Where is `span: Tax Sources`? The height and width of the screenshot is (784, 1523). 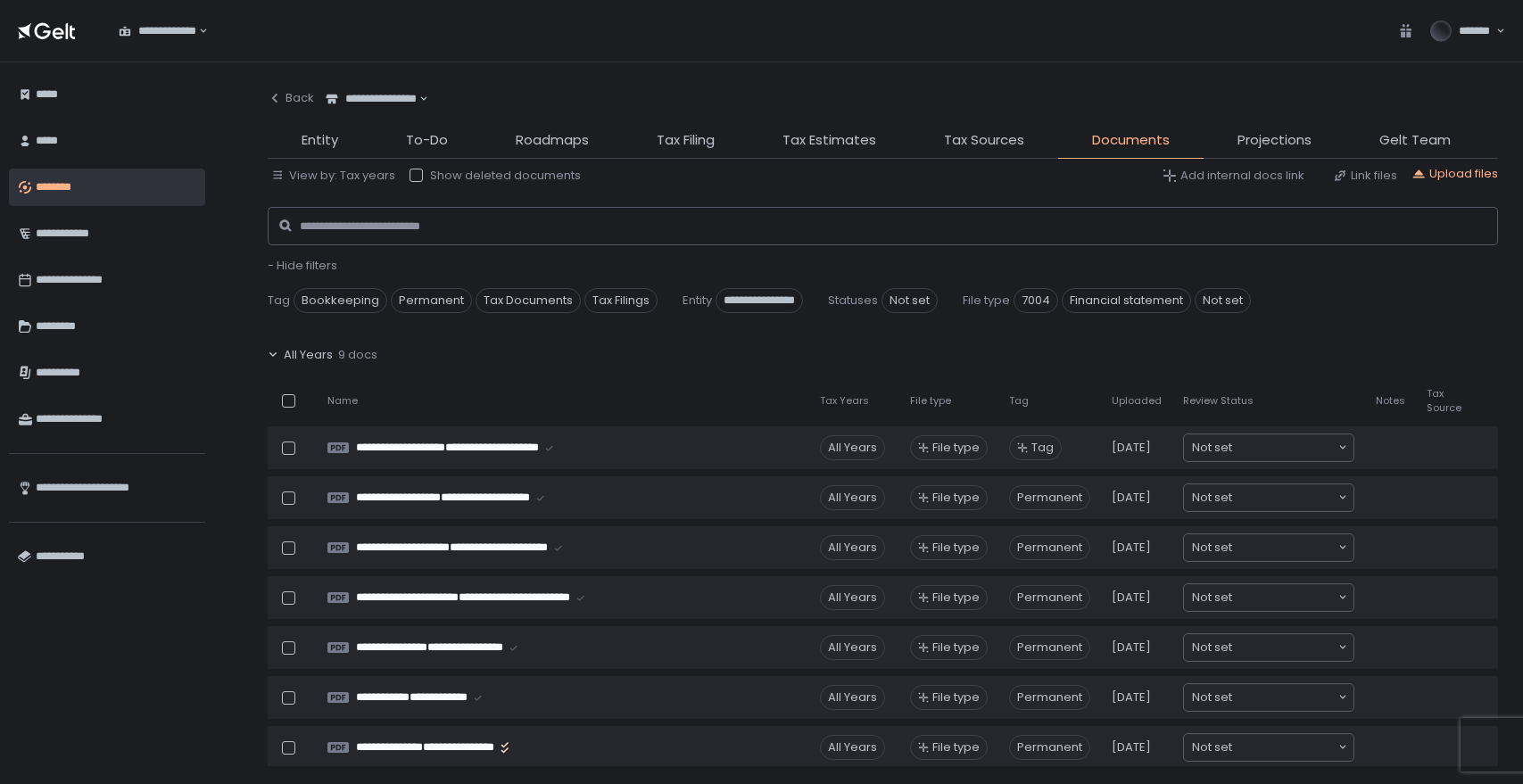
span: Tax Sources is located at coordinates (984, 140).